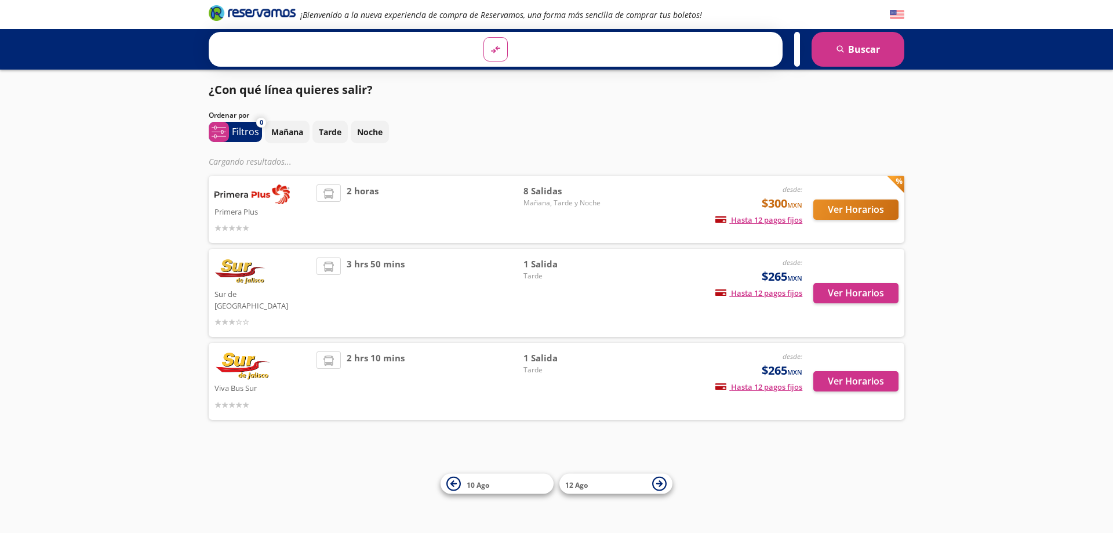 The width and height of the screenshot is (1113, 533). What do you see at coordinates (564, 191) in the screenshot?
I see `span: 8 Salidas` at bounding box center [564, 191].